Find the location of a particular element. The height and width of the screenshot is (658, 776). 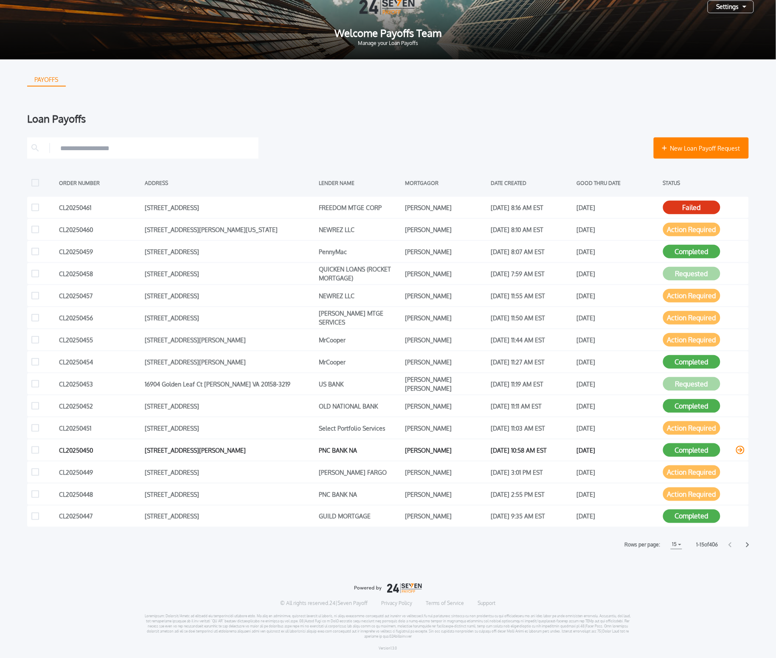

div: PNC BANK NA is located at coordinates (360, 495).